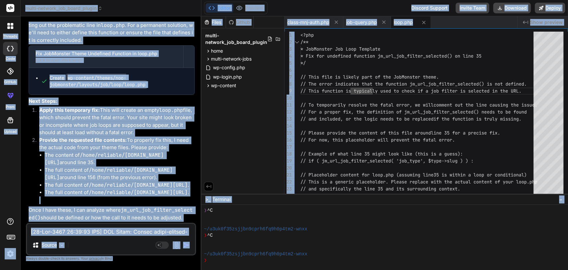 This screenshot has height=270, width=568. Describe the element at coordinates (288, 161) in the screenshot. I see `div: 19` at that location.